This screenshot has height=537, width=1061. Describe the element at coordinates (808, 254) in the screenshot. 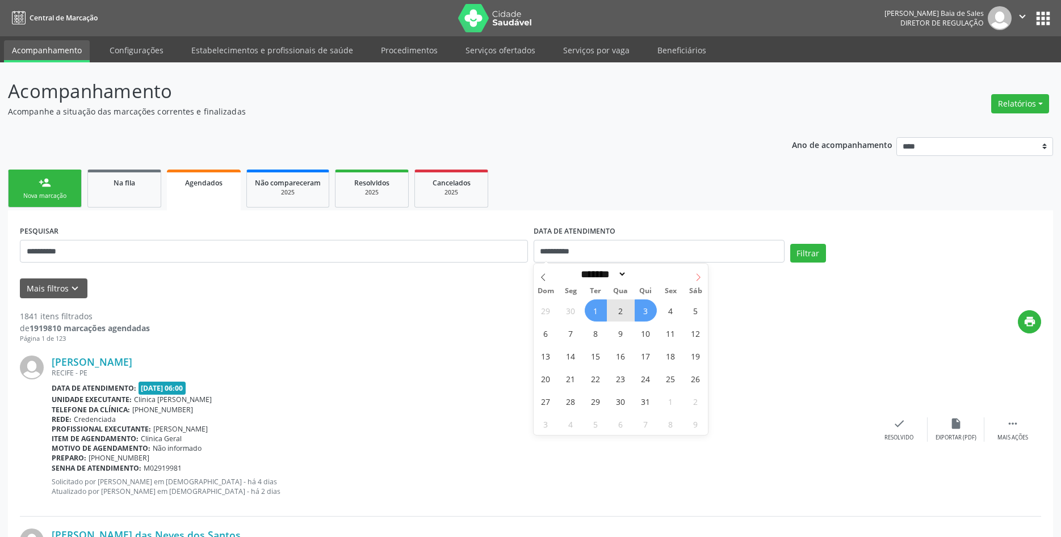

I see `button: Filtrar` at that location.